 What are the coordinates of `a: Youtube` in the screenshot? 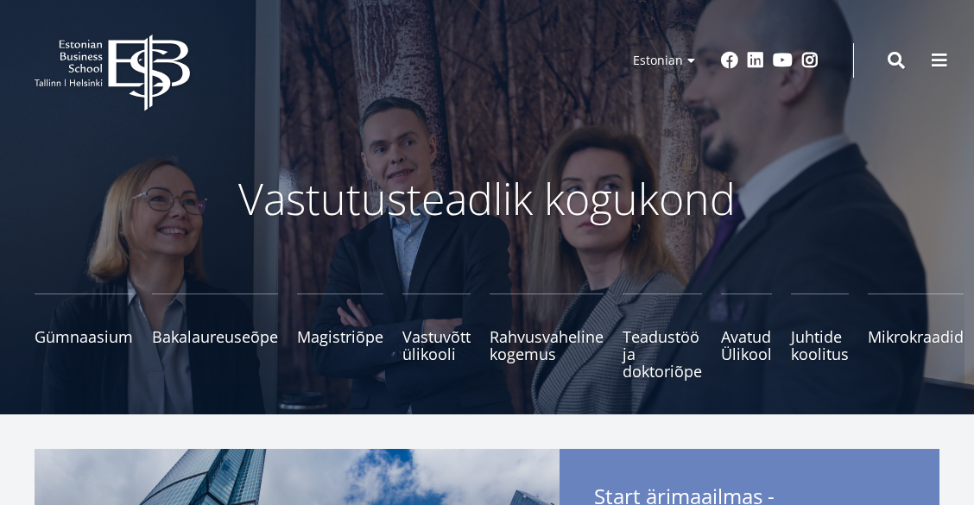 It's located at (782, 60).